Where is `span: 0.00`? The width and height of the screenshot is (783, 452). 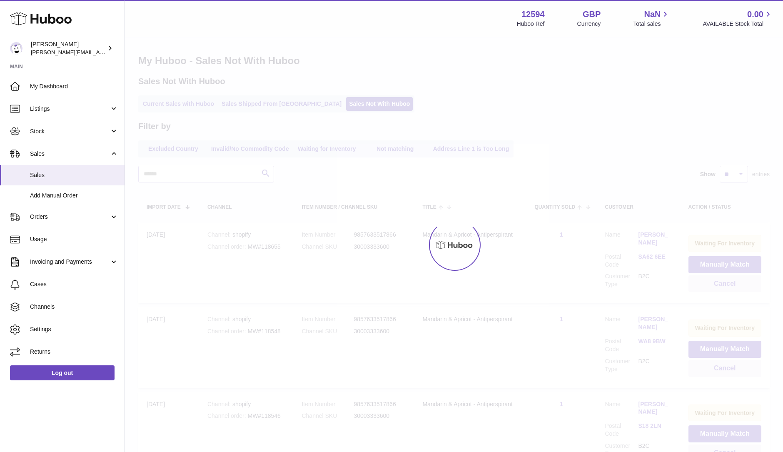 span: 0.00 is located at coordinates (755, 14).